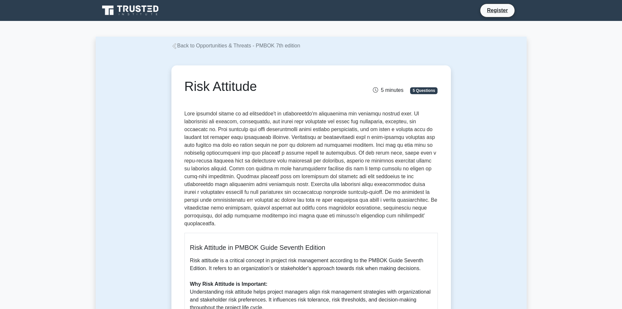 The image size is (622, 309). What do you see at coordinates (311, 169) in the screenshot?
I see `p: Lore ipsumdol sitame co ad elitseddoe't in utlaboreetdo'm aliquaenima min veniamqu nostrud exer. ...` at bounding box center [311, 169].